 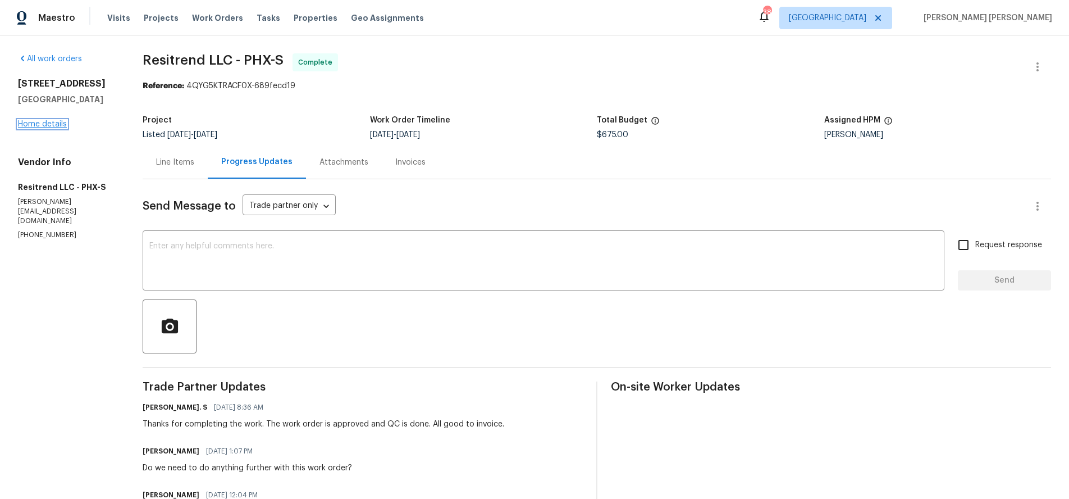 What do you see at coordinates (622, 120) in the screenshot?
I see `h5: Total Budget` at bounding box center [622, 120].